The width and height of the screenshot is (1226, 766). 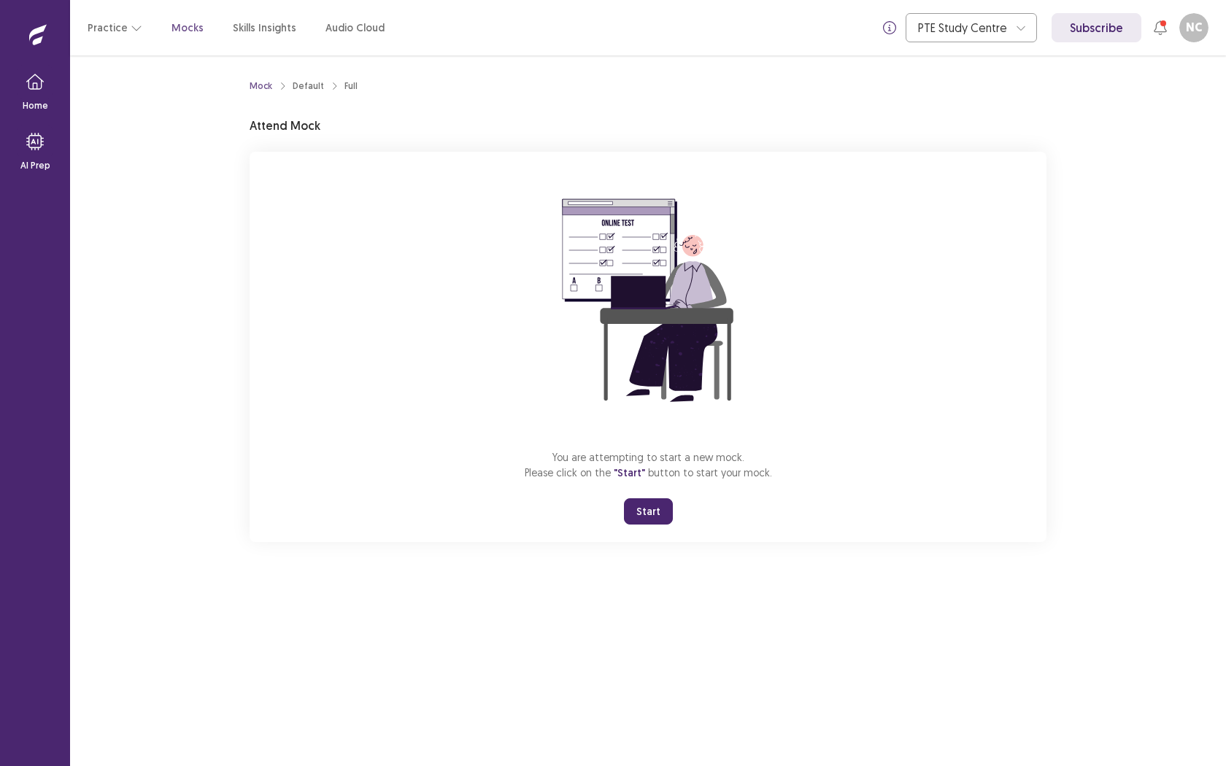 I want to click on p: You are attempting to start a new mock. Please click on the button to start your mock., so click(x=648, y=465).